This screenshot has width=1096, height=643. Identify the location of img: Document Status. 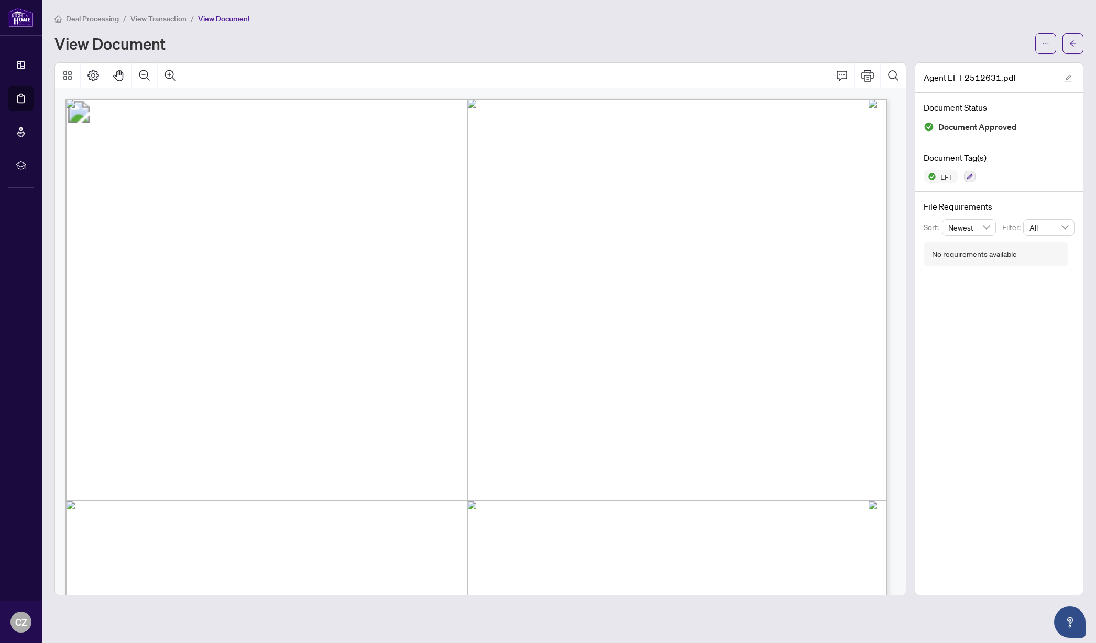
(929, 127).